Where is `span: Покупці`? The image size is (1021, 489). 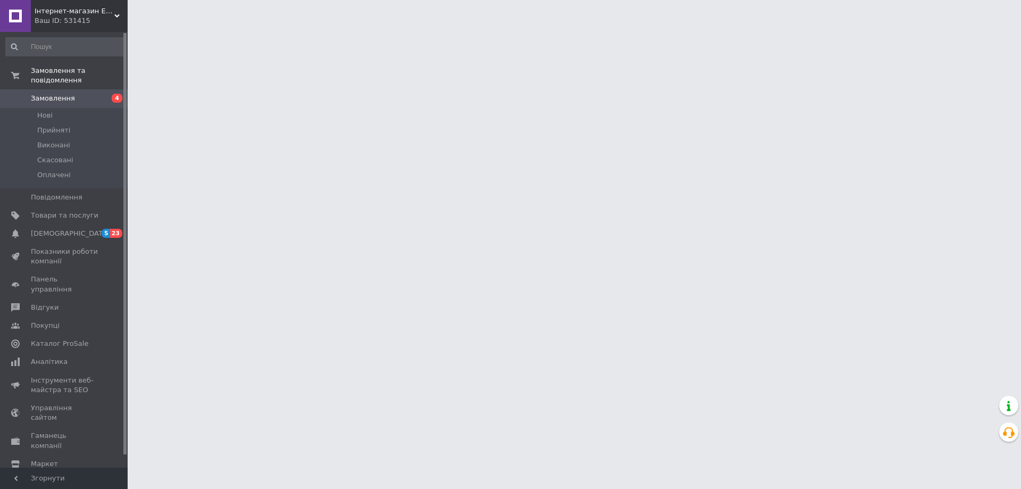 span: Покупці is located at coordinates (45, 326).